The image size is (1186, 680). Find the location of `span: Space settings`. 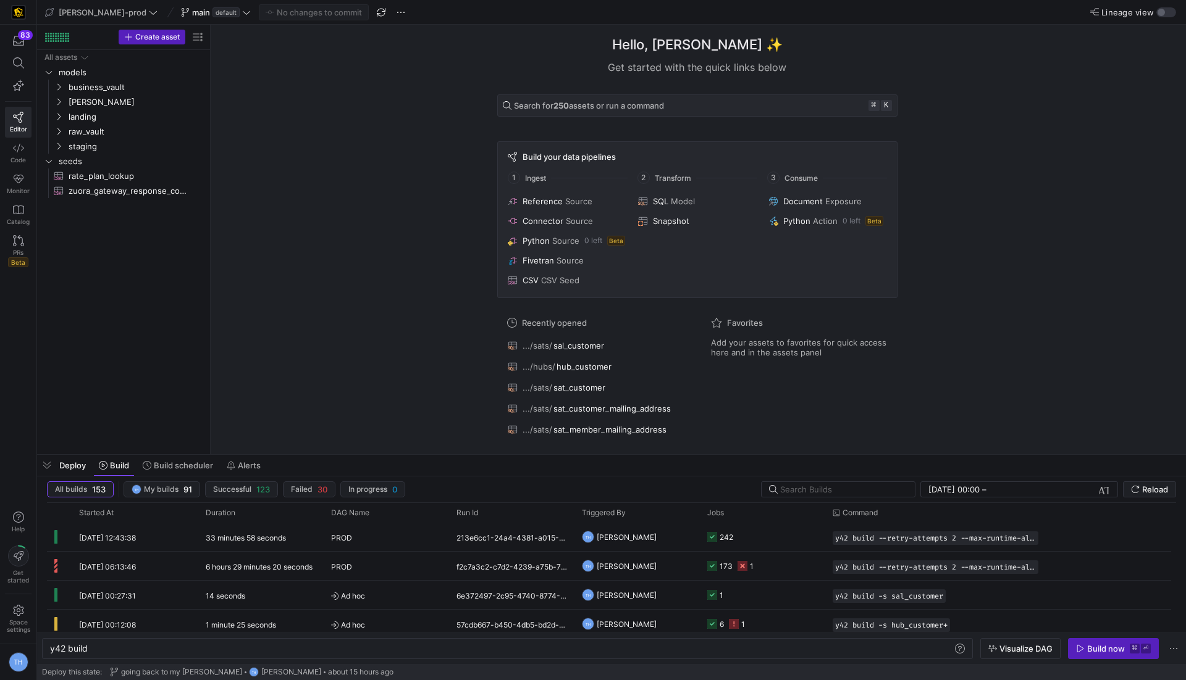

span: Space settings is located at coordinates (19, 626).